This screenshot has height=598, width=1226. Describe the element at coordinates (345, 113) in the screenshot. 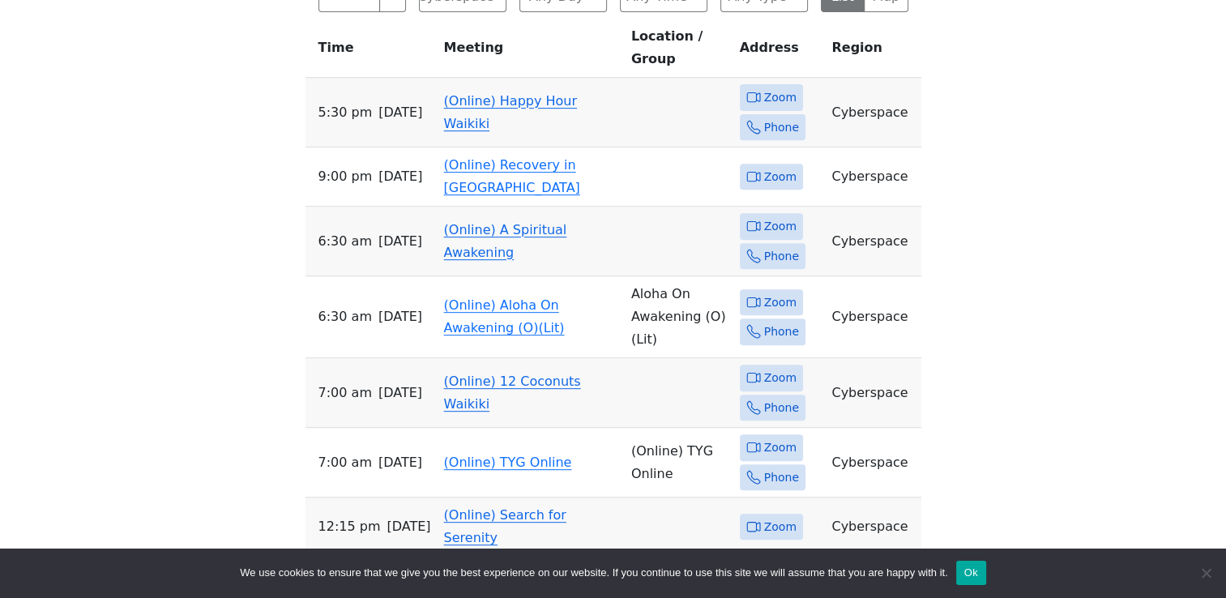

I see `span: 5:30 PM` at that location.